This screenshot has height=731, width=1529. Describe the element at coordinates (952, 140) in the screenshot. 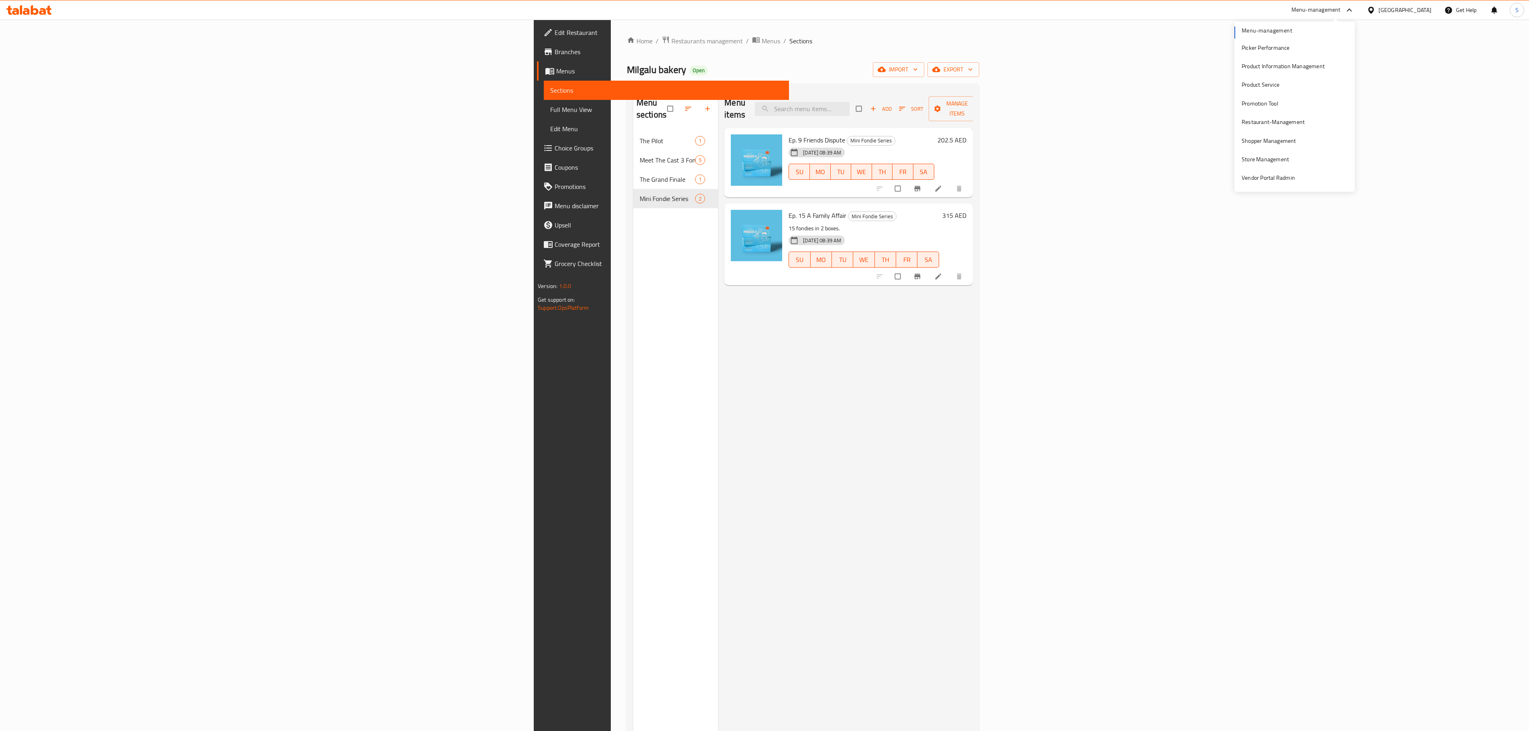

I see `h6: 202.5 AED` at that location.